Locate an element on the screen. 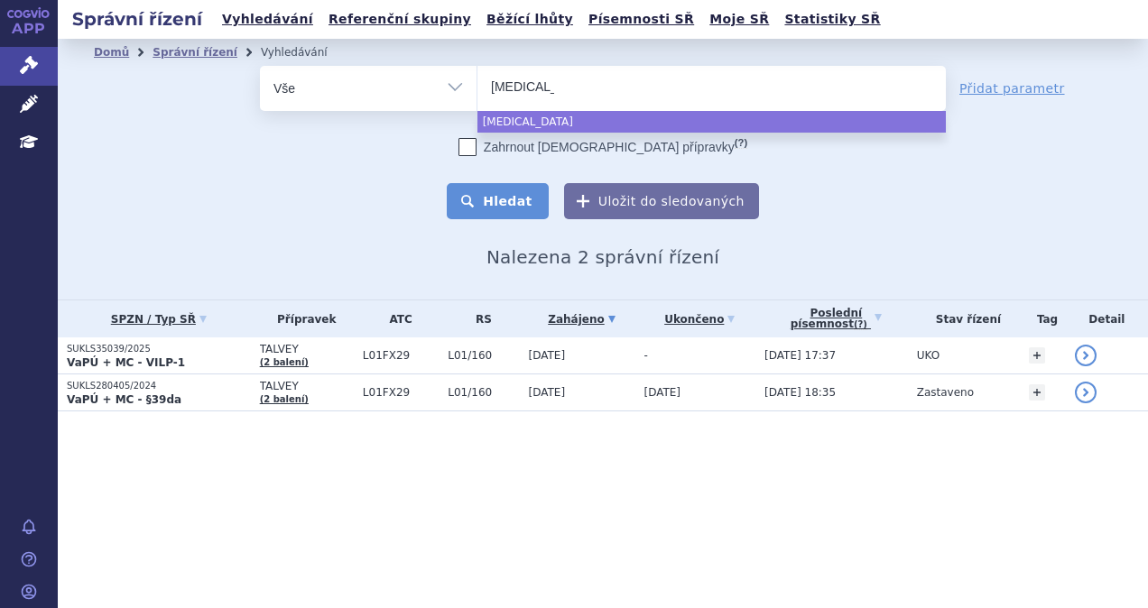 The height and width of the screenshot is (608, 1148). p: SUKLS35039/2025 is located at coordinates (159, 349).